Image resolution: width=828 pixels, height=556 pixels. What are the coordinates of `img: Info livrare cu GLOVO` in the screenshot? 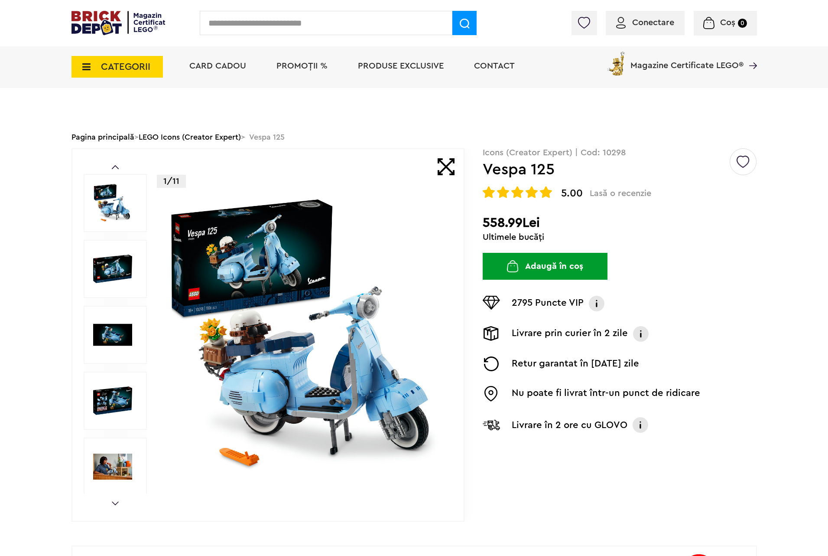 It's located at (641, 425).